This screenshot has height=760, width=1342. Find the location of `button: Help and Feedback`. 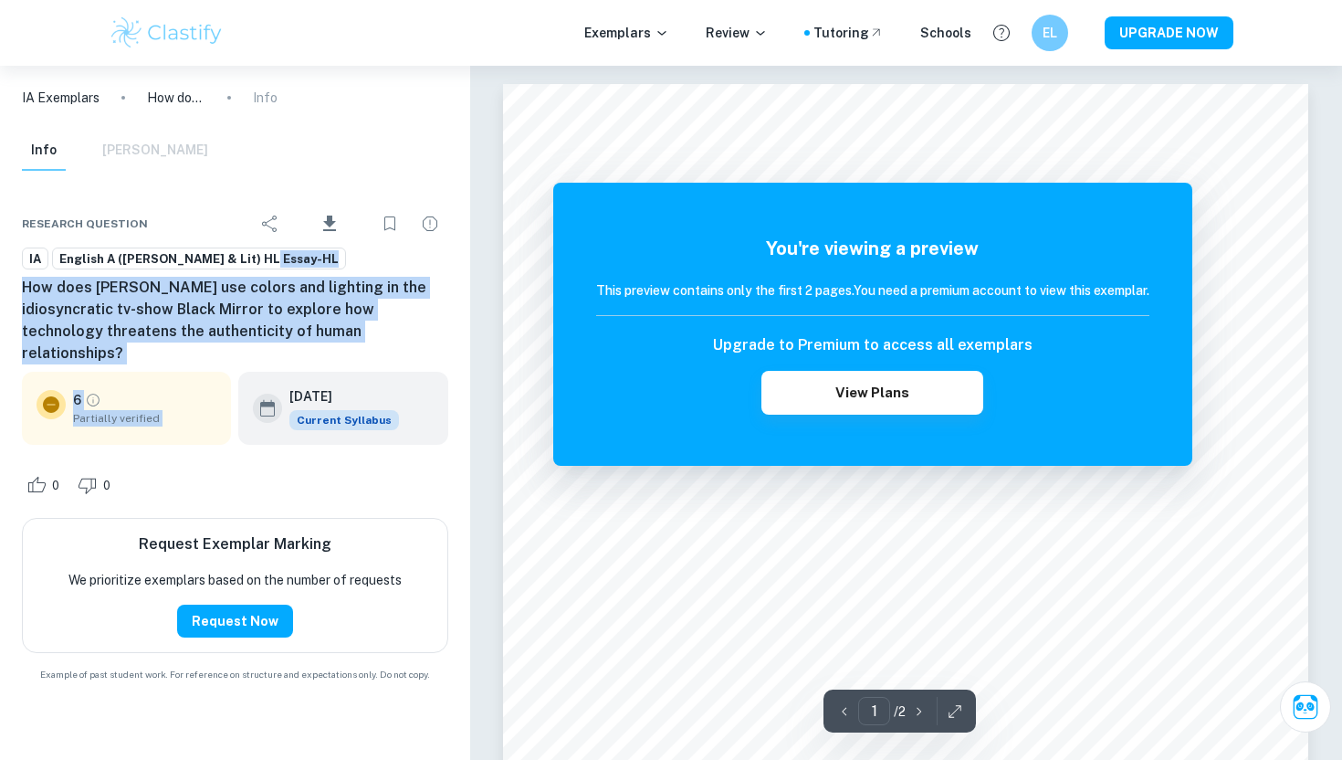

button: Help and Feedback is located at coordinates (1002, 33).